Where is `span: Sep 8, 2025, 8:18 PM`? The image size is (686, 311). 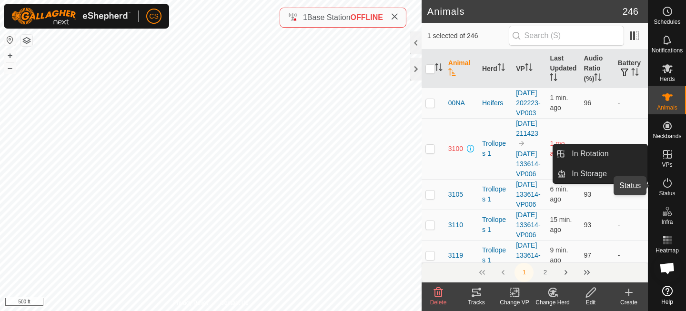
span: Sep 8, 2025, 8:18 PM is located at coordinates (559, 255).